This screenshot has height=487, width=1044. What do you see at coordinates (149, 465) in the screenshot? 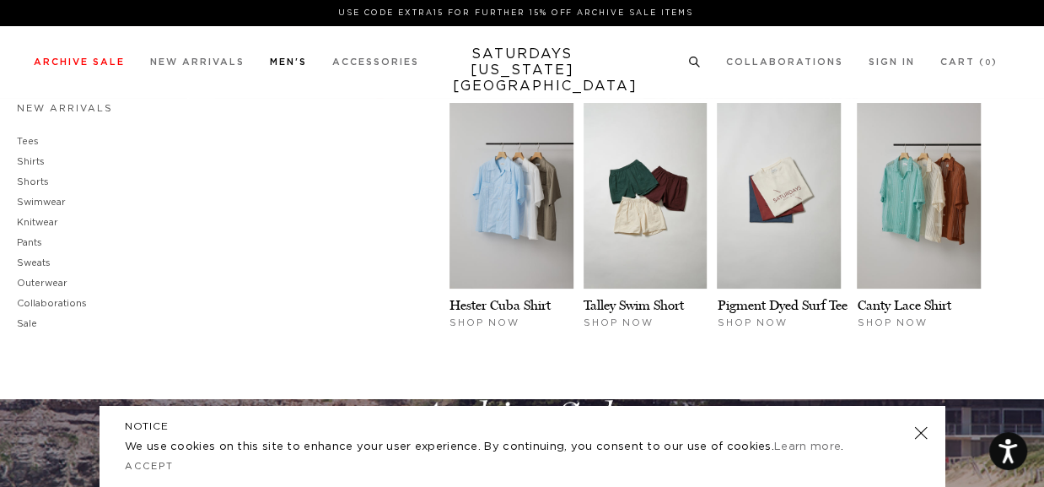
I see `a: Accept` at bounding box center [149, 465].